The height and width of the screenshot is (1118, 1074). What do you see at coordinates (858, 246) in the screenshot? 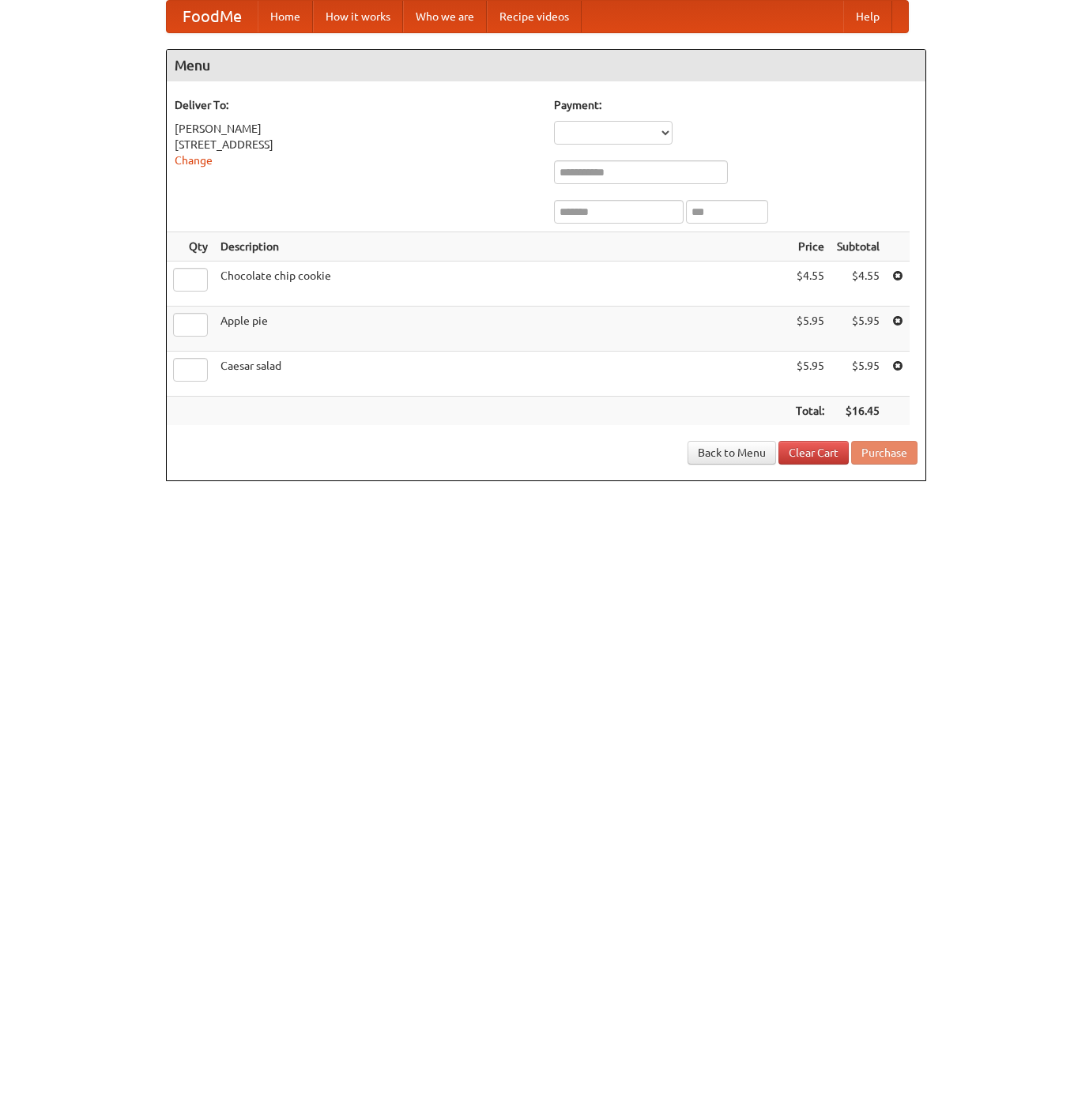
I see `th: Subtotal` at bounding box center [858, 246].